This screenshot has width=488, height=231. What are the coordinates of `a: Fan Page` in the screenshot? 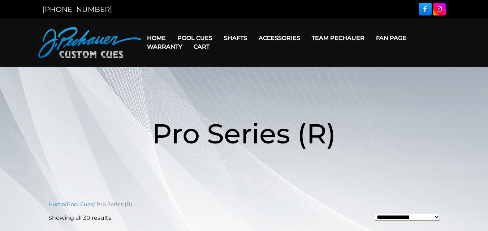 It's located at (391, 38).